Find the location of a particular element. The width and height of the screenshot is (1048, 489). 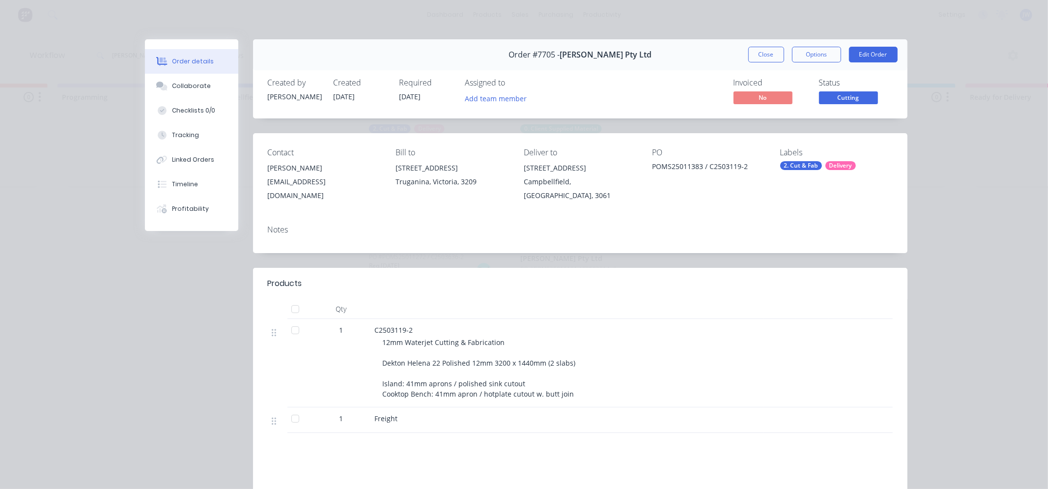

div: Status is located at coordinates (856, 83).